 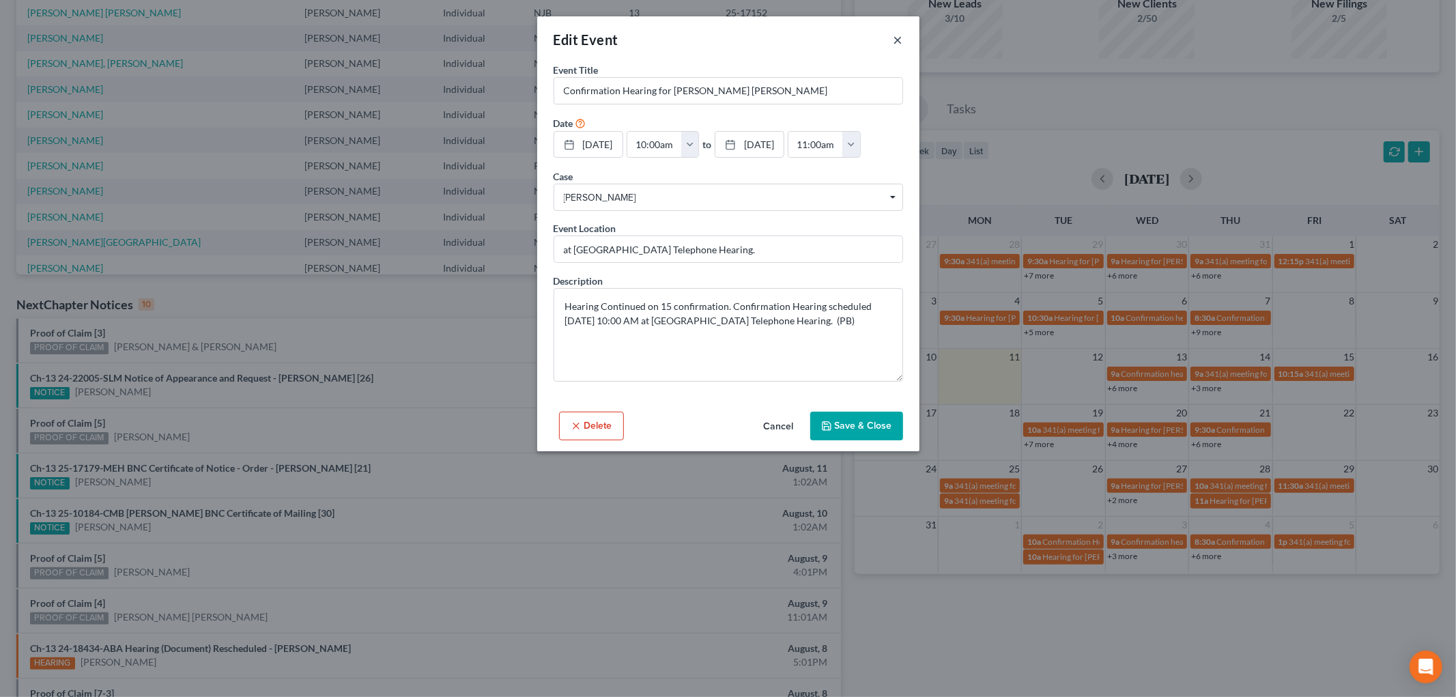 What do you see at coordinates (707, 144) in the screenshot?
I see `label: to` at bounding box center [707, 144].